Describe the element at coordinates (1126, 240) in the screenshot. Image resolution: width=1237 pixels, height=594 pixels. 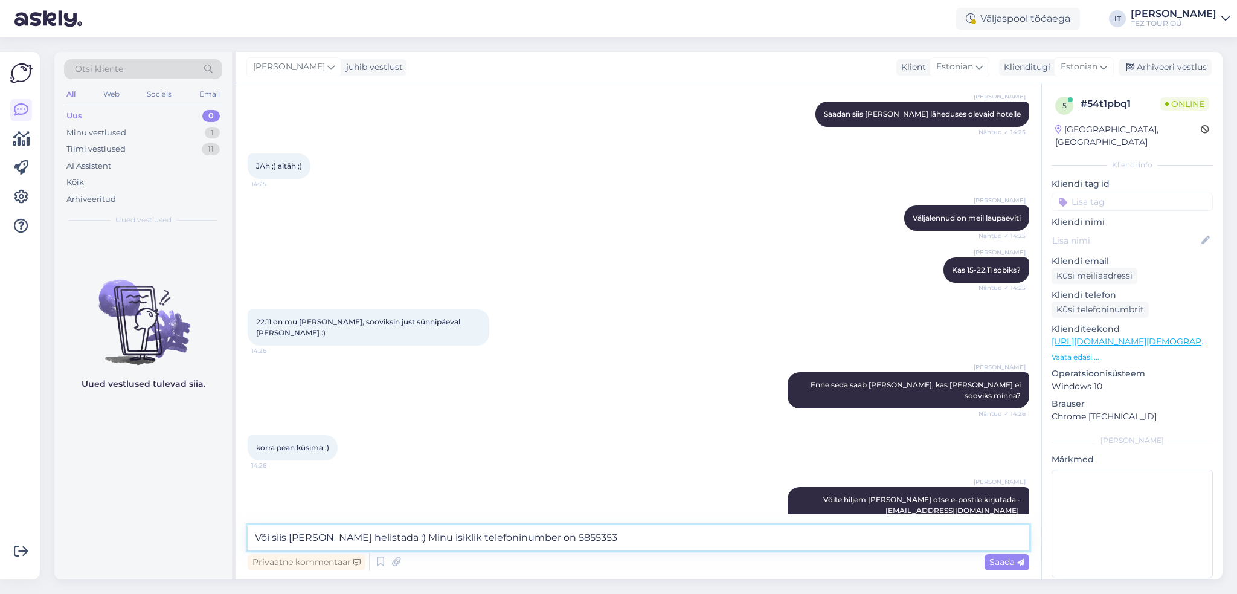
I see `input: Lisa nimi` at that location.